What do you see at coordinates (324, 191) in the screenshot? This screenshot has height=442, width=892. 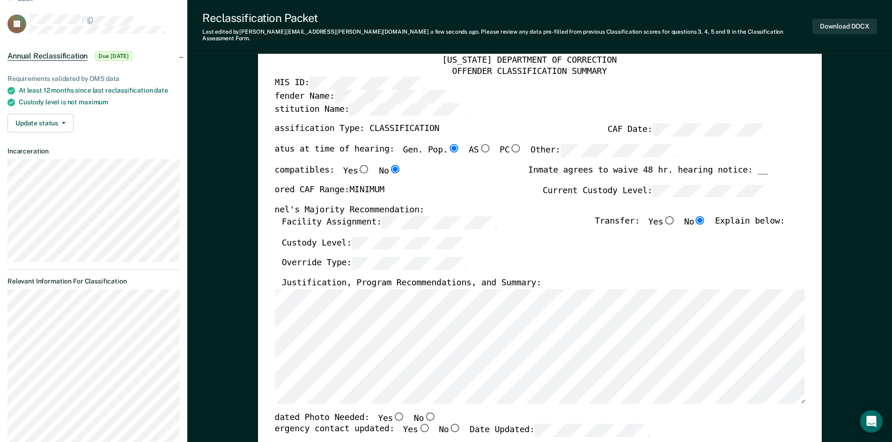 I see `label: Scored CAF Range: MINIMUM` at bounding box center [324, 191].